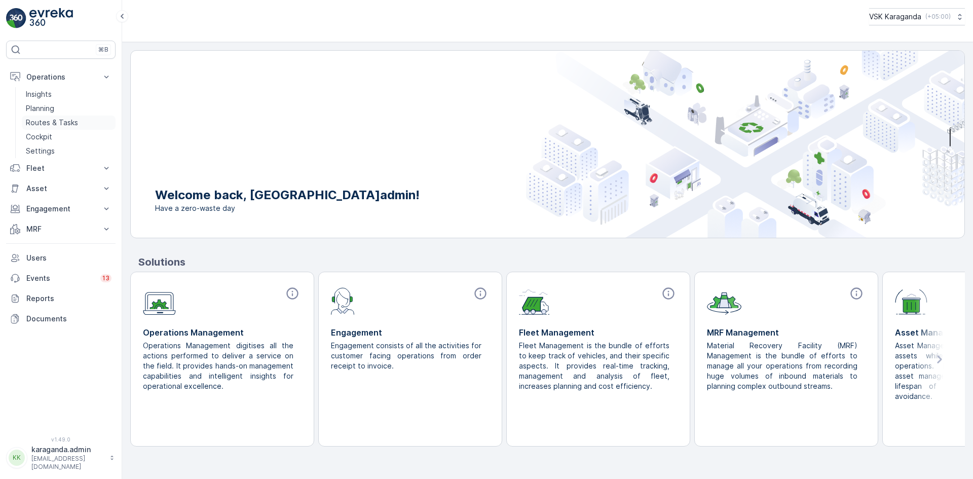  I want to click on a: Settings, so click(68, 151).